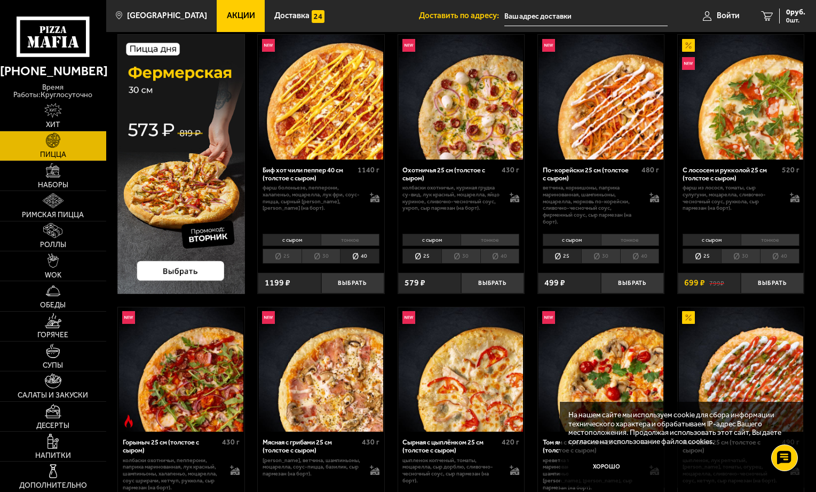  Describe the element at coordinates (601, 97) in the screenshot. I see `a: НовинкаПо-корейски 25 см (толстое с сыром)` at that location.